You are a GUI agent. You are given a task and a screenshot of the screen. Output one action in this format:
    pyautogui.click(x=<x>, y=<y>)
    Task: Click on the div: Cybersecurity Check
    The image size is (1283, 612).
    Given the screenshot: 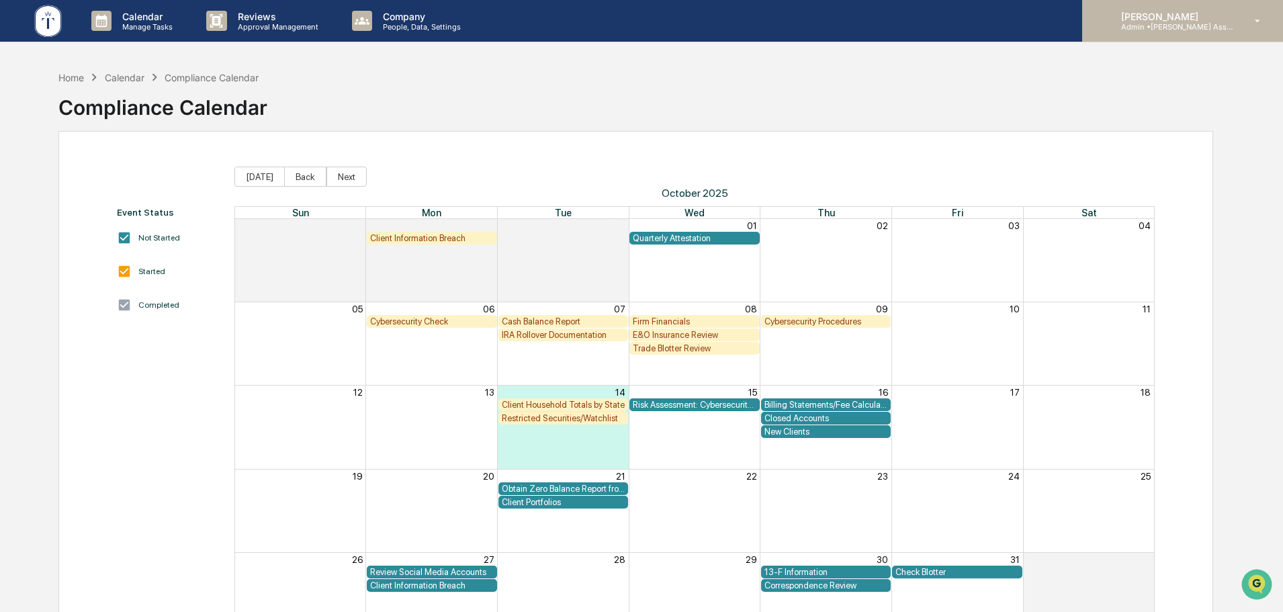 What is the action you would take?
    pyautogui.click(x=432, y=321)
    